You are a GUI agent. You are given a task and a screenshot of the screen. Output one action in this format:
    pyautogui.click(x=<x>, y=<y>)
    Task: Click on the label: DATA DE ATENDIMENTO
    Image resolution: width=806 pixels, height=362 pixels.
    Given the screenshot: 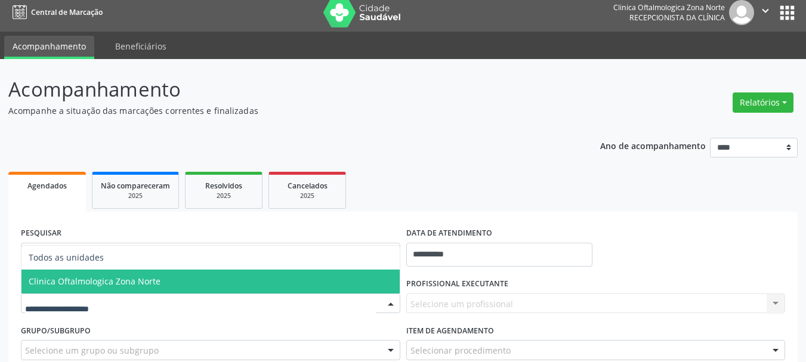 What is the action you would take?
    pyautogui.click(x=449, y=233)
    